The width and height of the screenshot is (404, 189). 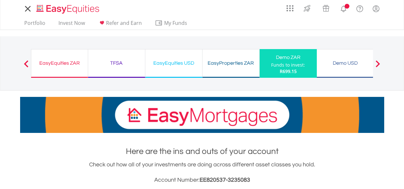 I want to click on a: FAQ's and Support, so click(x=359, y=8).